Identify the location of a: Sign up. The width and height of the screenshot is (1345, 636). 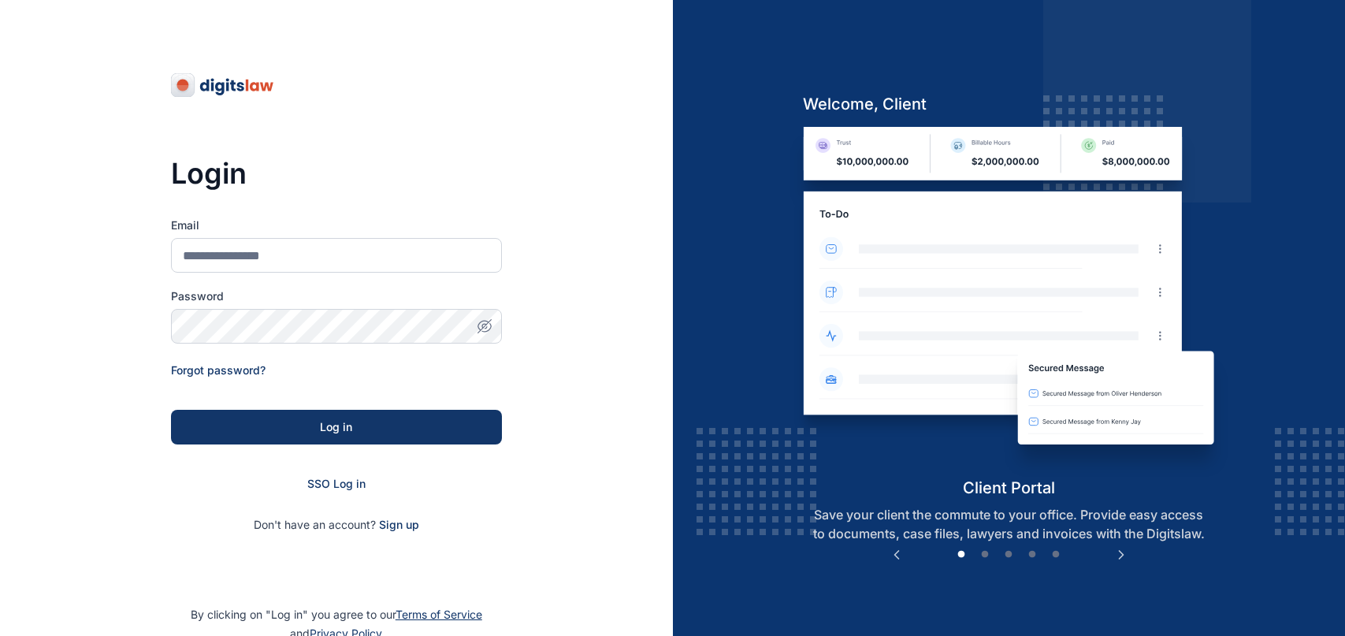
(399, 524).